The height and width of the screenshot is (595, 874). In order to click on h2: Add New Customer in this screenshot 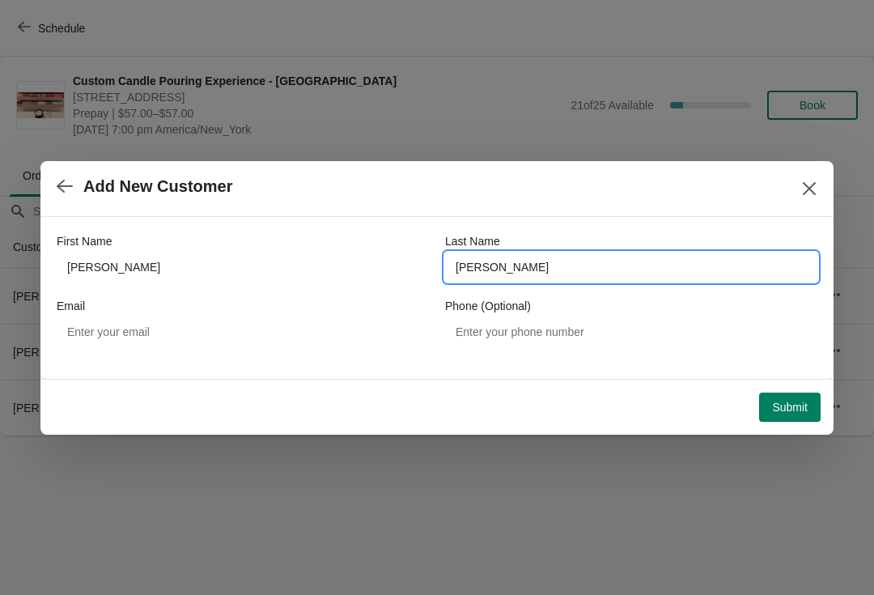, I will do `click(158, 186)`.